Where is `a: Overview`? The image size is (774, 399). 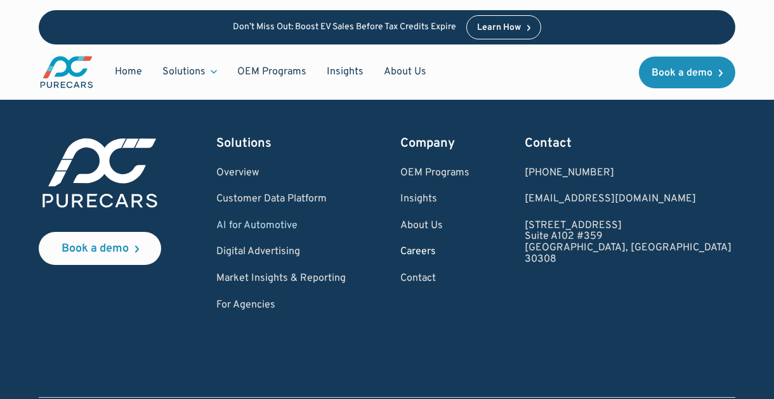 a: Overview is located at coordinates (281, 173).